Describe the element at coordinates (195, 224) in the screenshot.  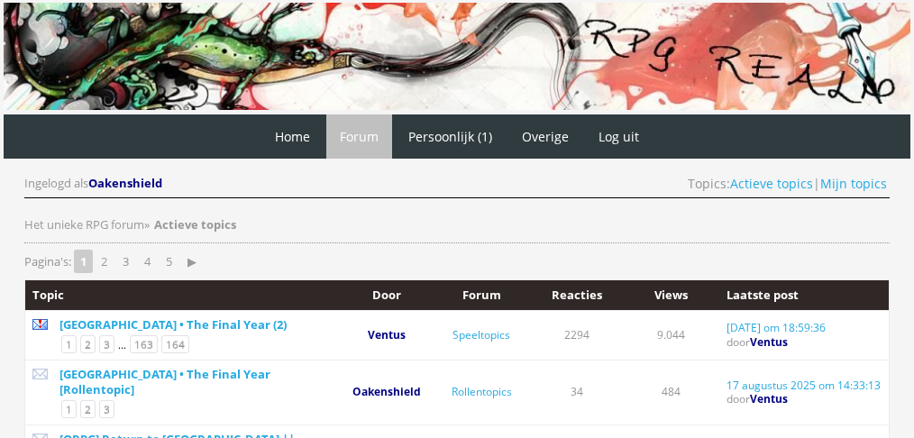
I see `strong: Actieve topics` at that location.